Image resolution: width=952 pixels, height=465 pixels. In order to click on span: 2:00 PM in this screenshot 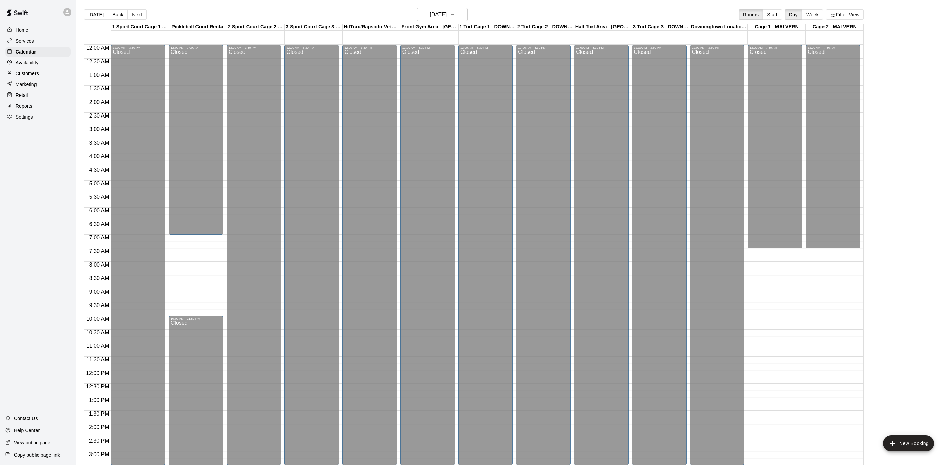, I will do `click(99, 427)`.